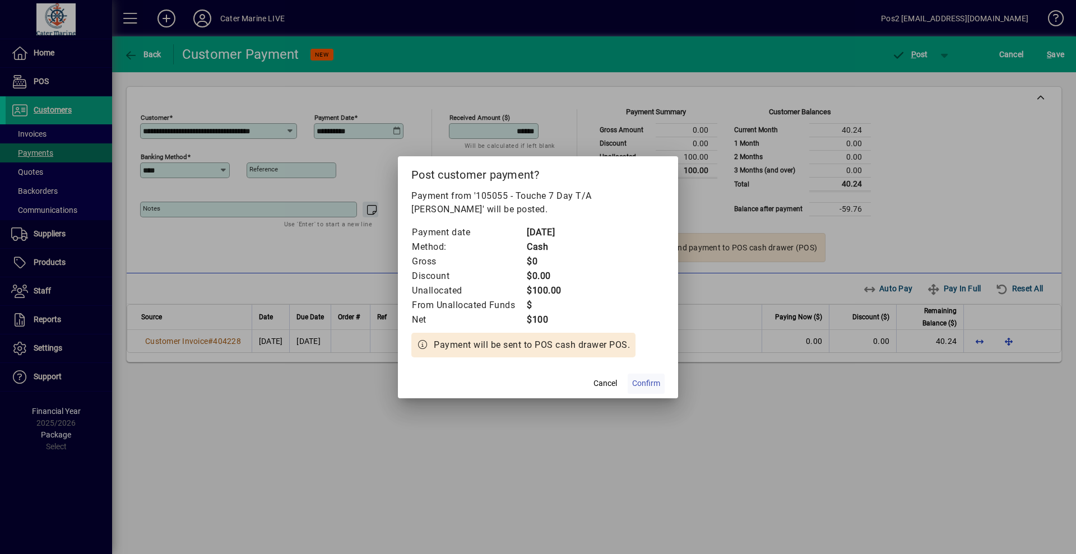 The height and width of the screenshot is (554, 1076). I want to click on td: Net, so click(469, 320).